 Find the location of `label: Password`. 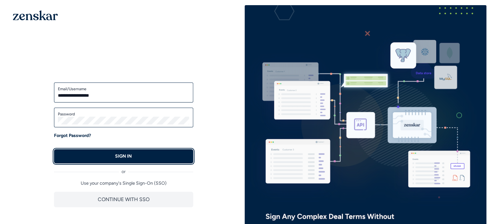

label: Password is located at coordinates (124, 114).